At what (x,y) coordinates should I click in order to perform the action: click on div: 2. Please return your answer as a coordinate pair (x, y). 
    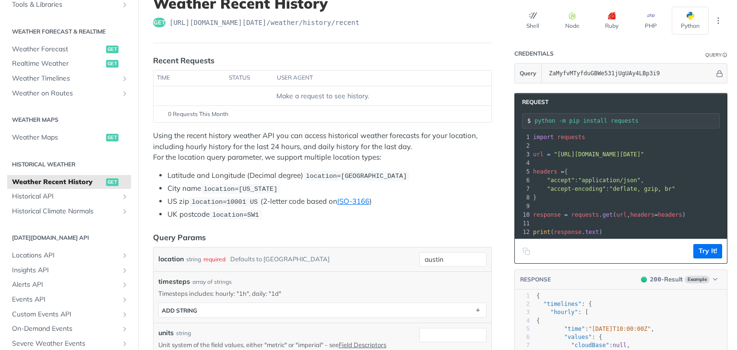
    Looking at the image, I should click on (522, 304).